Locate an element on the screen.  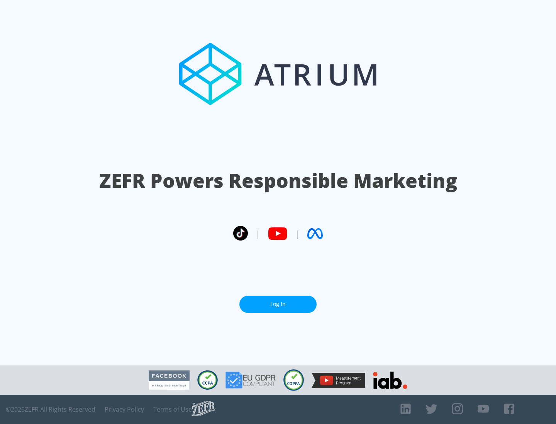
img: GDPR Compliant is located at coordinates (250, 380).